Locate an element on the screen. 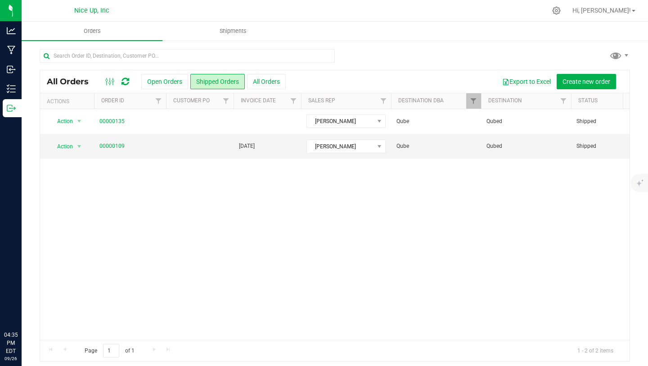 The height and width of the screenshot is (366, 648). button: Open Orders is located at coordinates (165, 81).